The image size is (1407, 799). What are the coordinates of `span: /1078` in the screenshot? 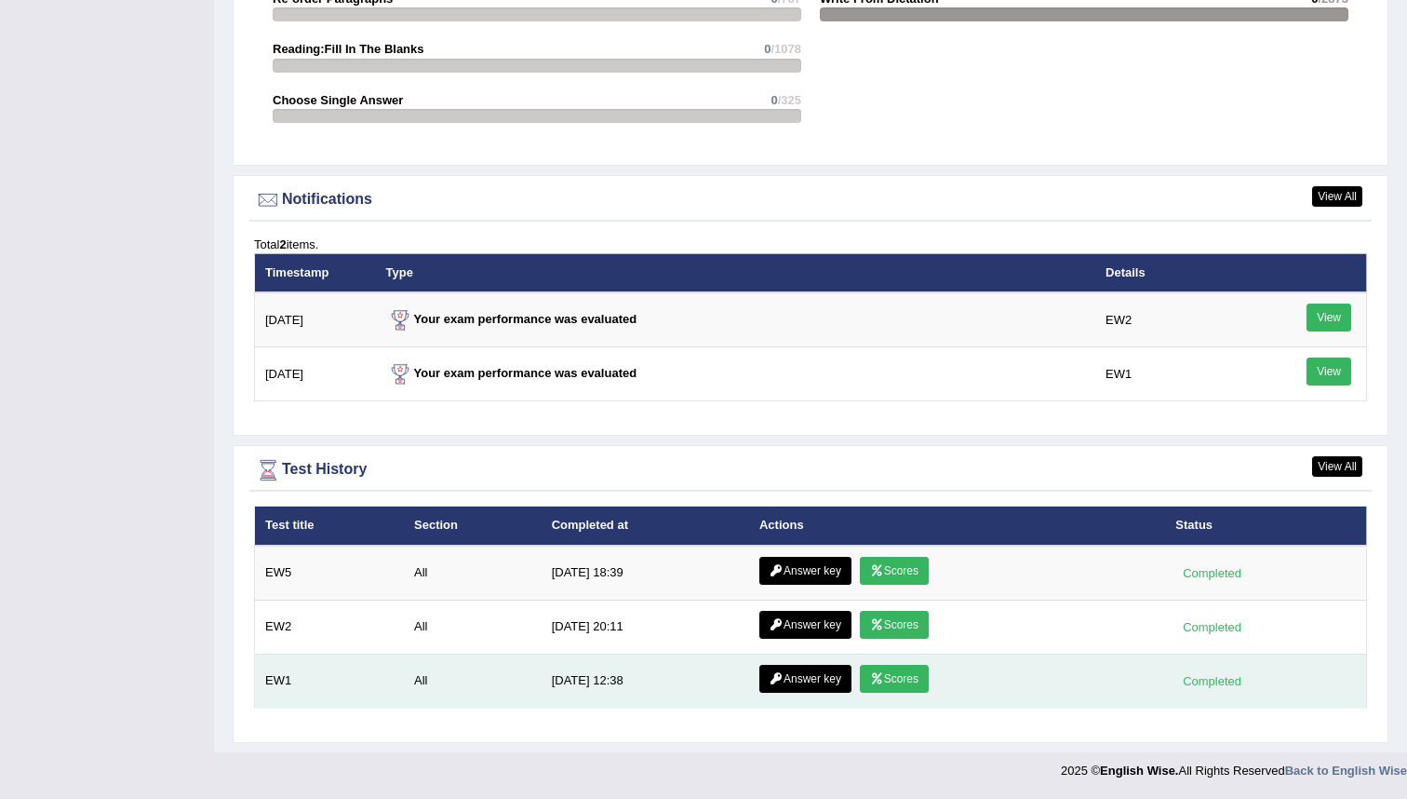 It's located at (786, 48).